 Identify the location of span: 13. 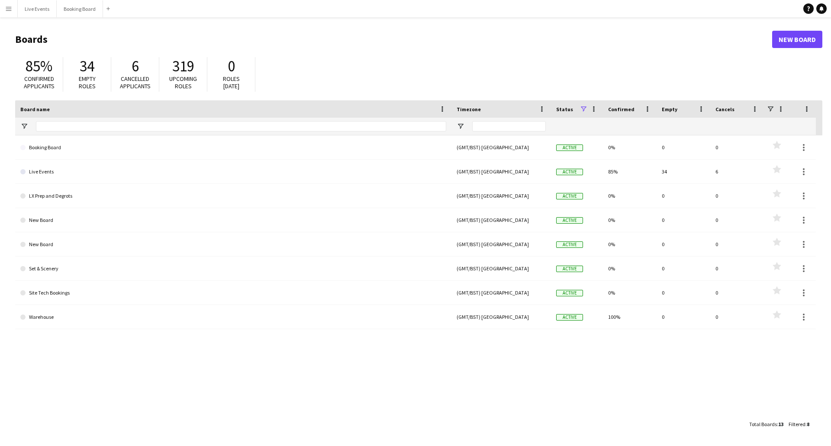
(781, 424).